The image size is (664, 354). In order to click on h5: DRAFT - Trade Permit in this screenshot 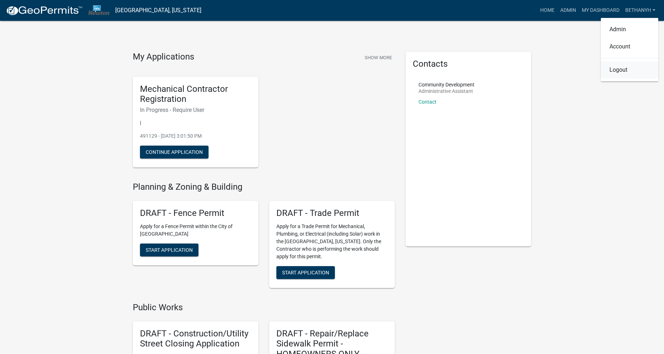, I will do `click(332, 213)`.